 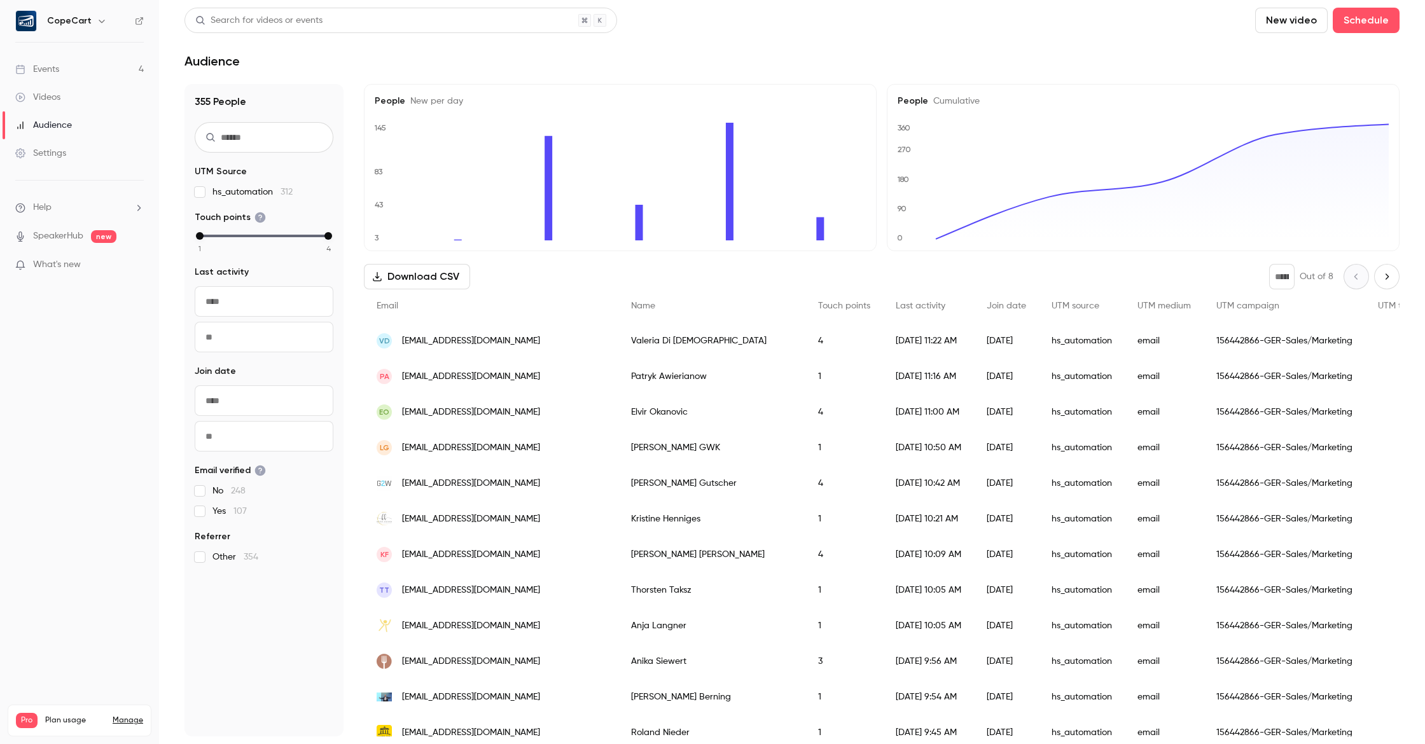 What do you see at coordinates (69, 21) in the screenshot?
I see `h6: CopeCart` at bounding box center [69, 21].